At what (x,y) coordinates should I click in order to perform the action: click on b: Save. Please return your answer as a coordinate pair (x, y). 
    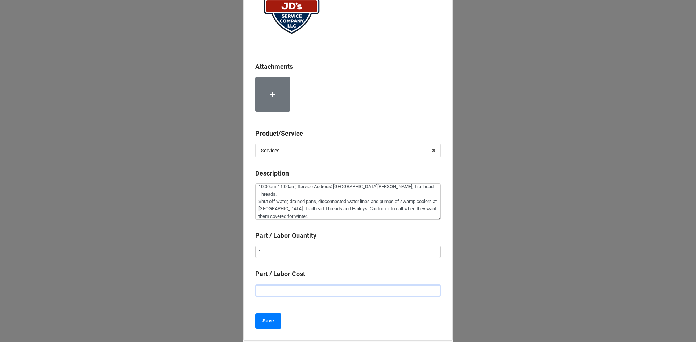
    Looking at the image, I should click on (268, 321).